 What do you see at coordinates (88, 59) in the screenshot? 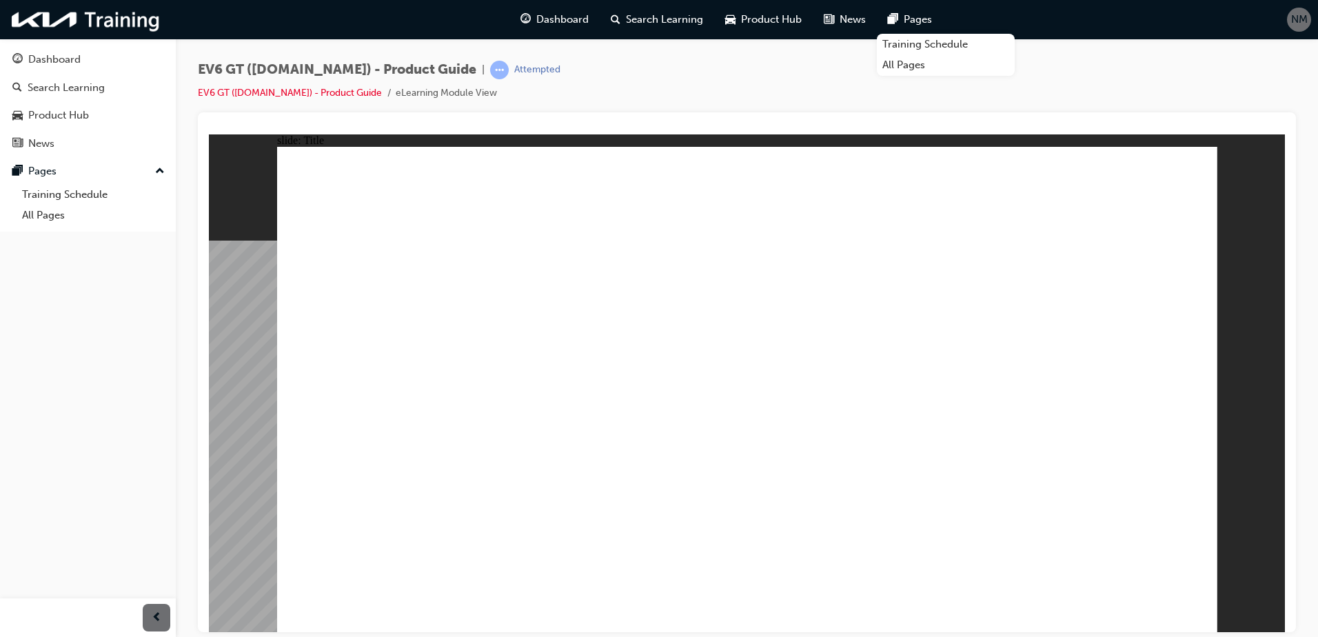
I see `a: Dashboard` at bounding box center [88, 59].